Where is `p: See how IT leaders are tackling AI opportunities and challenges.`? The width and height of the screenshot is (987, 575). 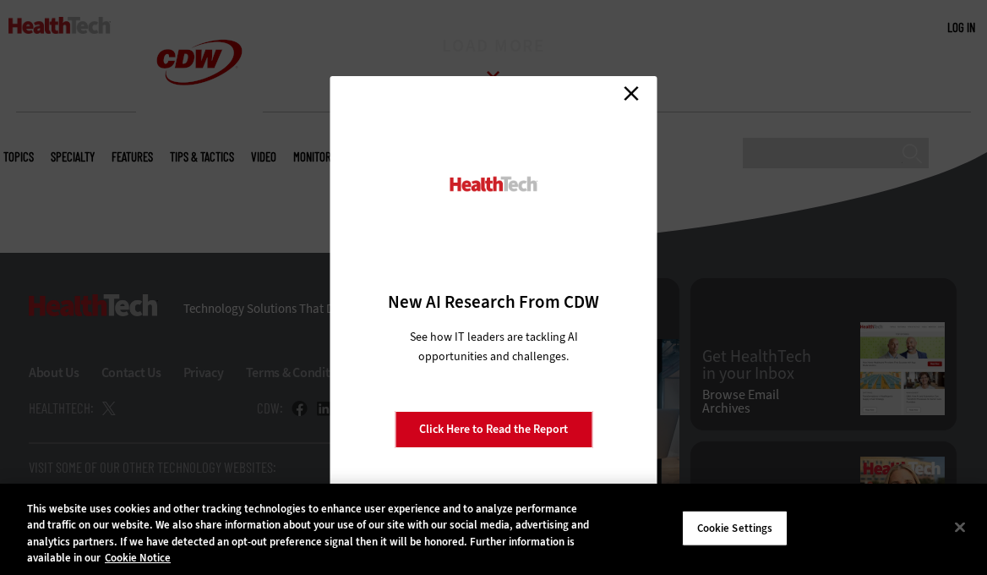 p: See how IT leaders are tackling AI opportunities and challenges. is located at coordinates (494, 347).